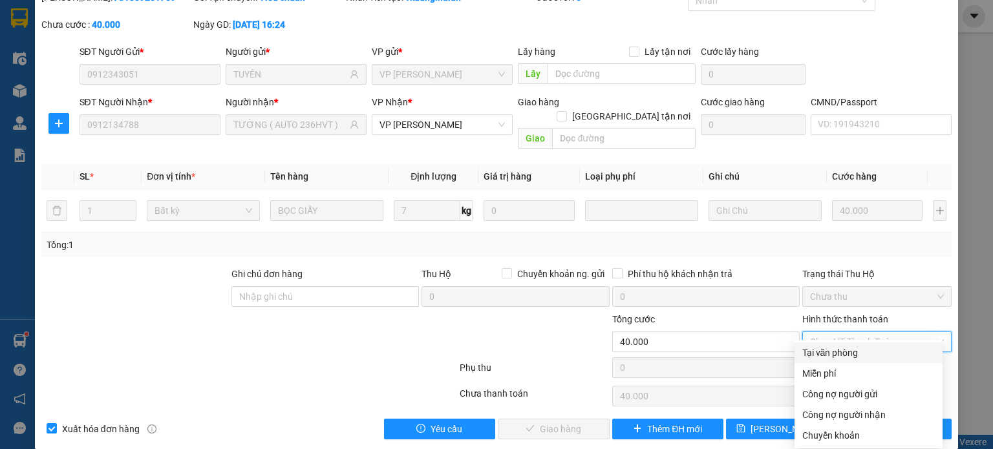 Image resolution: width=993 pixels, height=449 pixels. What do you see at coordinates (290, 125) in the screenshot?
I see `input: Tên người nhận` at bounding box center [290, 125].